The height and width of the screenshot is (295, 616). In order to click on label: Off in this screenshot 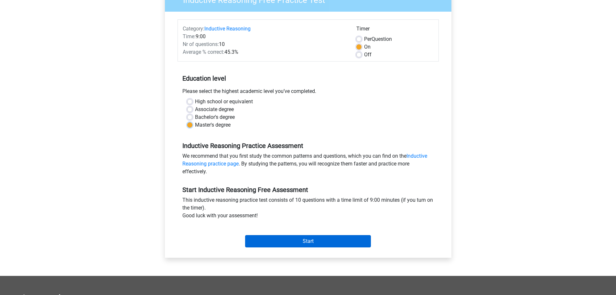, I will do `click(368, 55)`.